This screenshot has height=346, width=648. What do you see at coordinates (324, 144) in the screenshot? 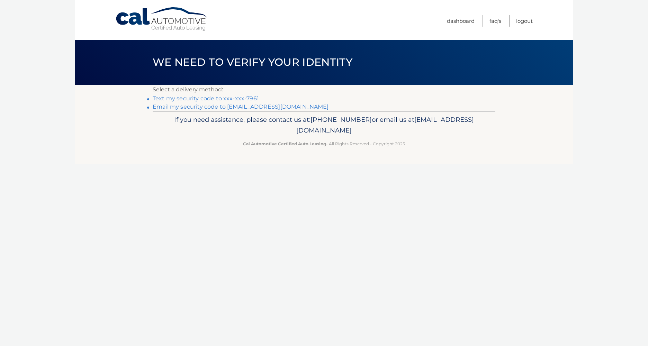
I see `p: - All Rights Reserved - Copyright 2025` at bounding box center [324, 144].